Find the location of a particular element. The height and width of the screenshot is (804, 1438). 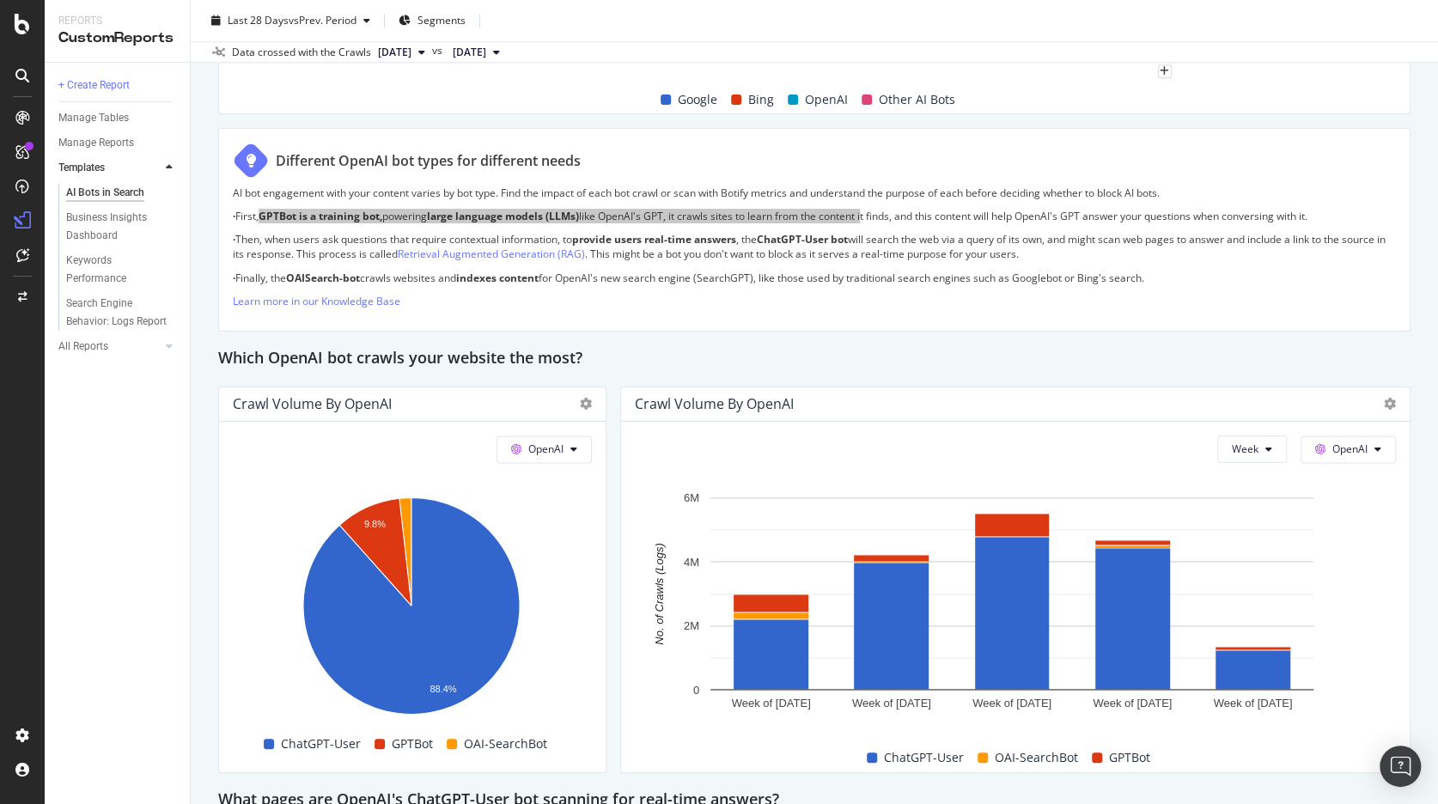

span: Google is located at coordinates (697, 100).